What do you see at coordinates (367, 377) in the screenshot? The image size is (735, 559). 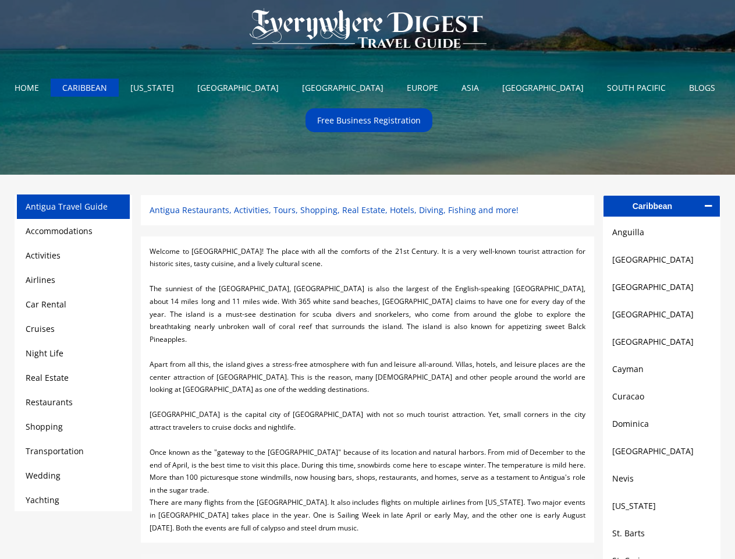 I see `span: Apart from all this, the island gives a stress-free atmosphere with fun and leisure all-around. V...` at bounding box center [367, 377].